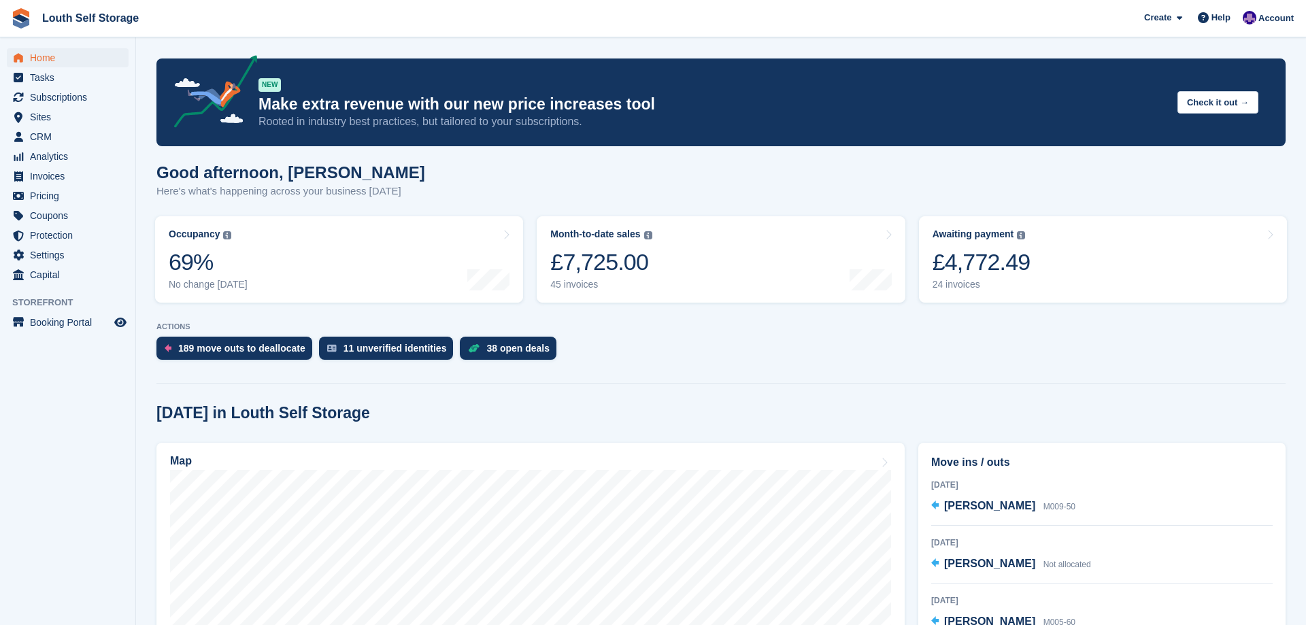 This screenshot has width=1306, height=625. I want to click on span: M009-50, so click(1059, 507).